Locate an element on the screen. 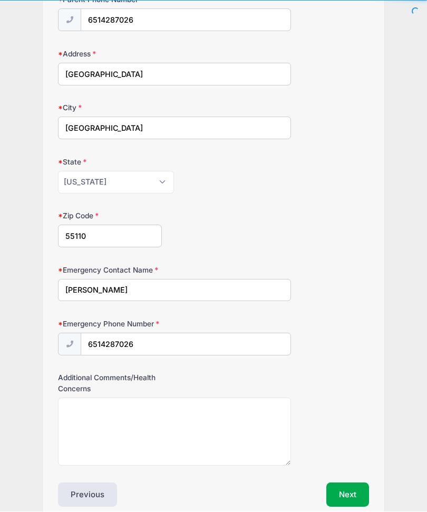 The width and height of the screenshot is (427, 512). label: State is located at coordinates (110, 162).